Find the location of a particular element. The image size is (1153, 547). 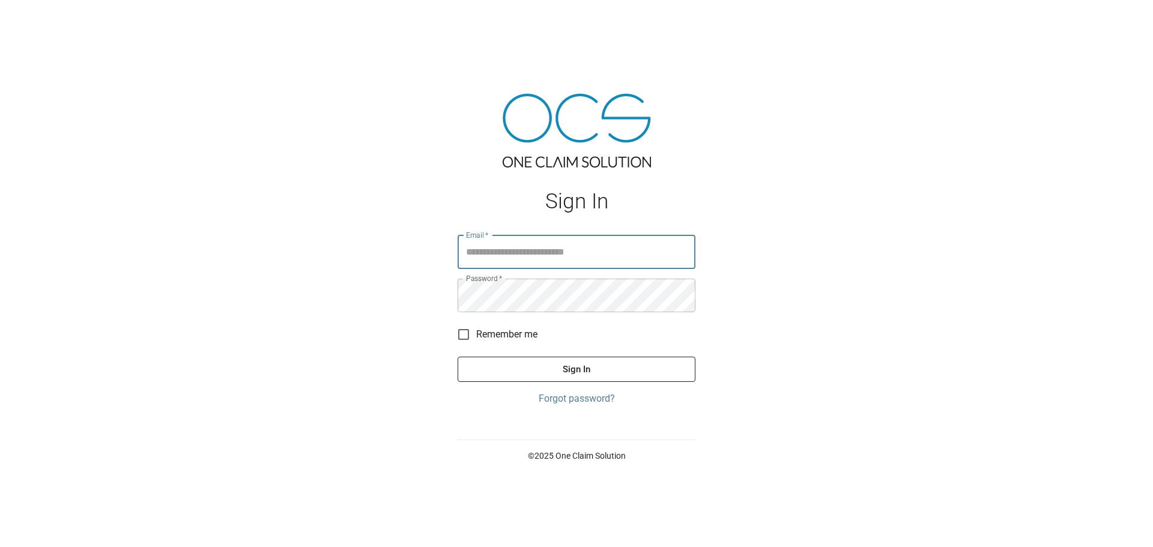

h1: Sign In is located at coordinates (576, 201).